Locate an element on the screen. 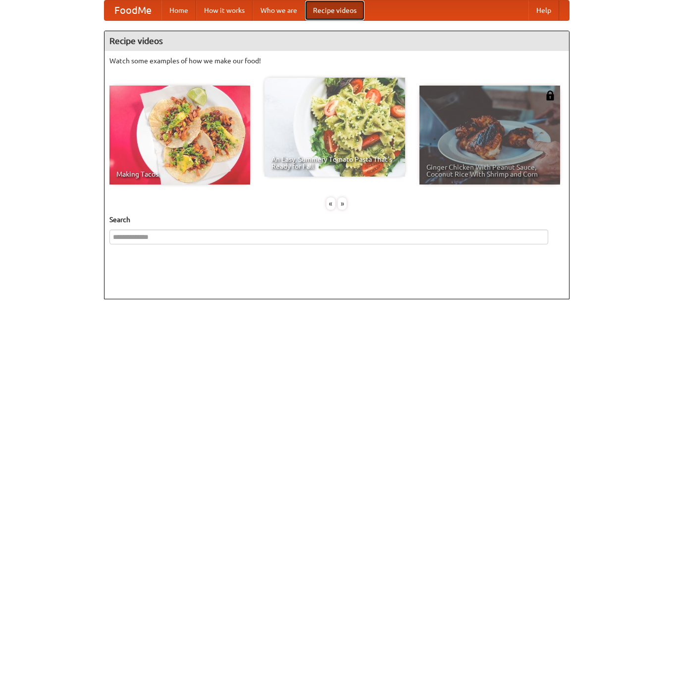  span: Making Tacos is located at coordinates (180, 174).